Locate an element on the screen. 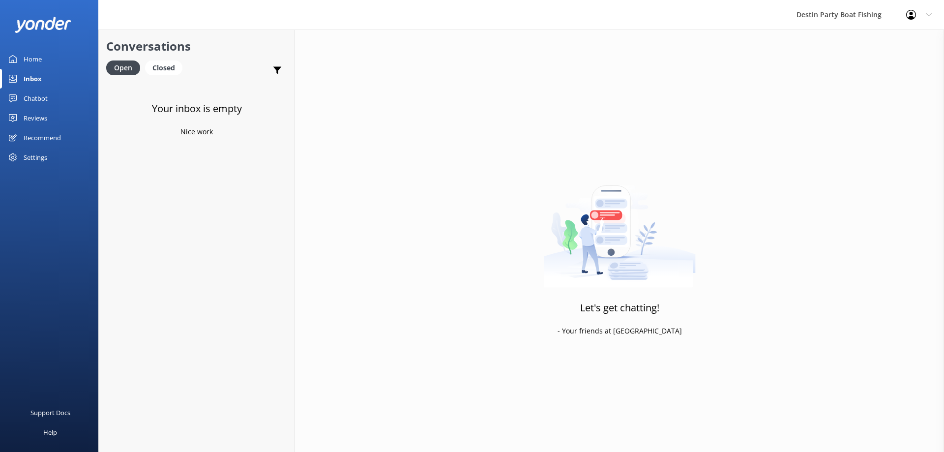  h3: Your inbox is empty is located at coordinates (197, 109).